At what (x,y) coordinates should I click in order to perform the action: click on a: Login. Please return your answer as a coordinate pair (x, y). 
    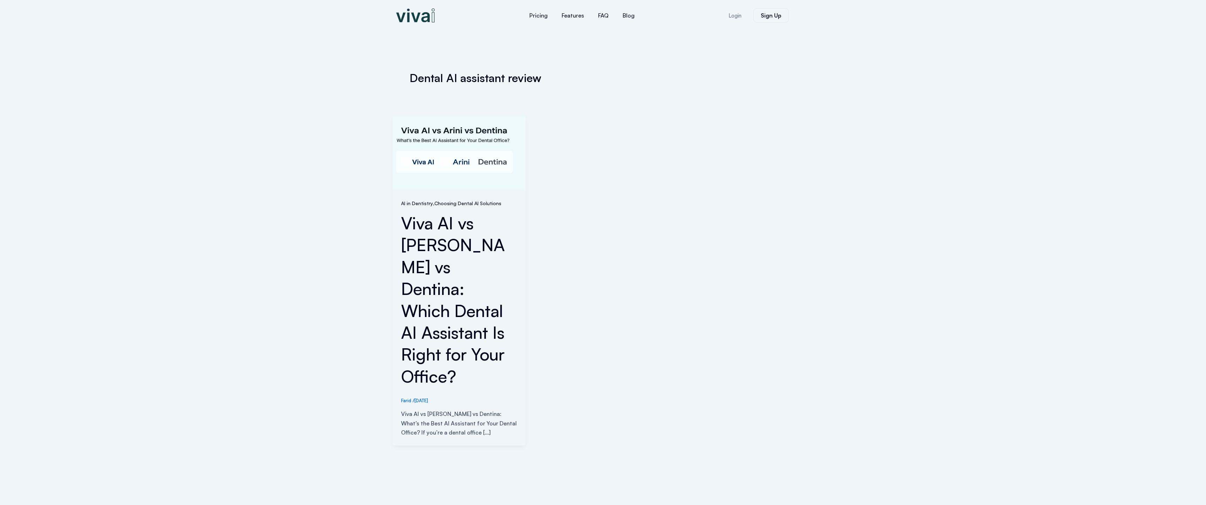
    Looking at the image, I should click on (735, 15).